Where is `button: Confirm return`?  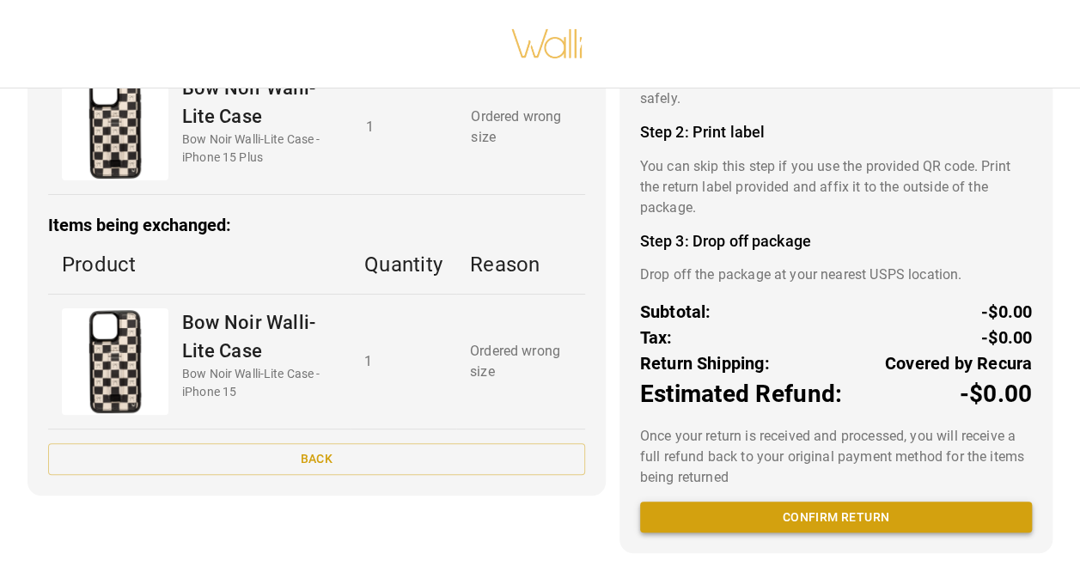 button: Confirm return is located at coordinates (836, 517).